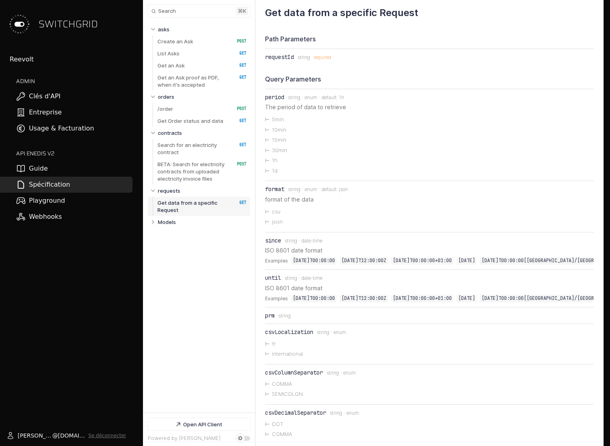 The width and height of the screenshot is (610, 446). Describe the element at coordinates (429, 394) in the screenshot. I see `li: SEMICOLON` at that location.